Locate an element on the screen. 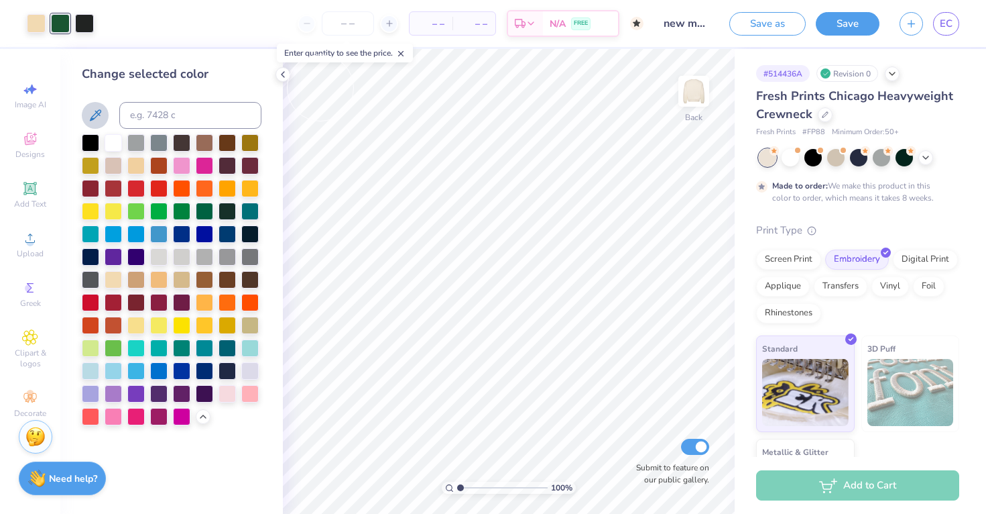 This screenshot has width=986, height=514. div: We make this product in this color to order, which means it takes 8 weeks. is located at coordinates (855, 192).